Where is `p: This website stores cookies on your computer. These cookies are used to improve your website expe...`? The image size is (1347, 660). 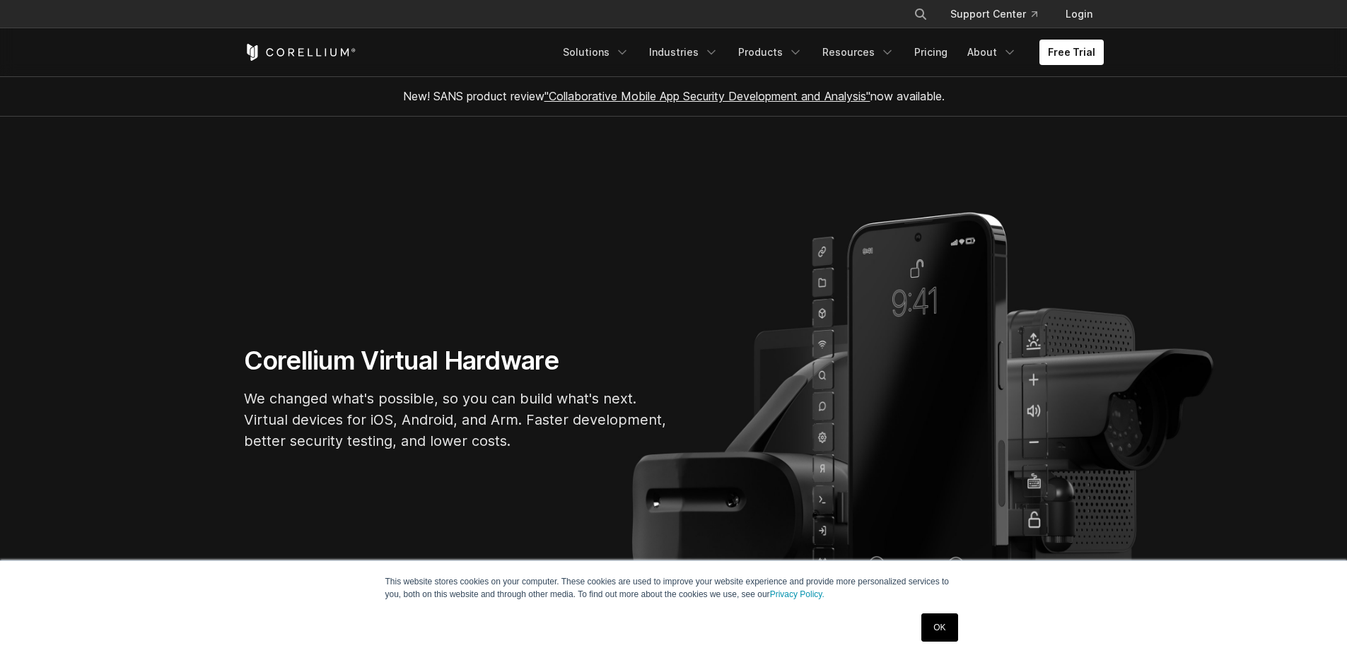
p: This website stores cookies on your computer. These cookies are used to improve your website expe... is located at coordinates (674, 588).